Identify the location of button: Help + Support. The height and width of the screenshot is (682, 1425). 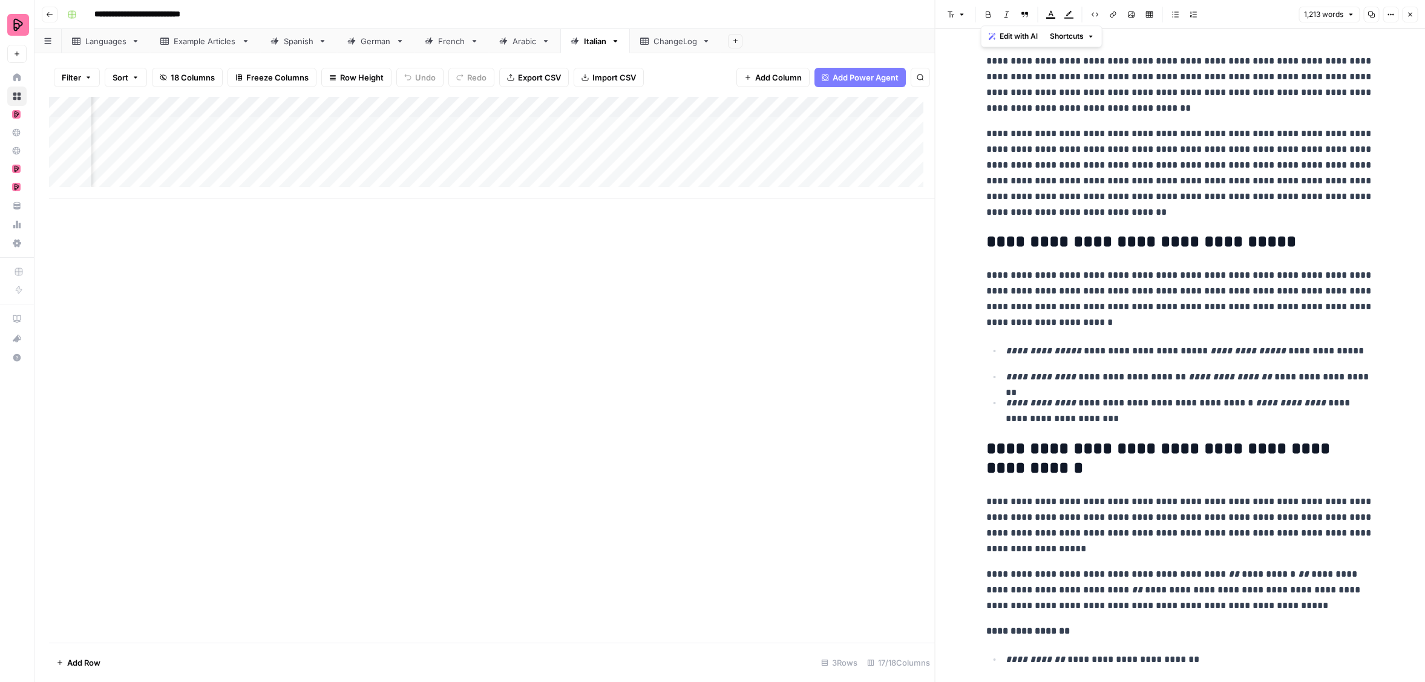
(17, 358).